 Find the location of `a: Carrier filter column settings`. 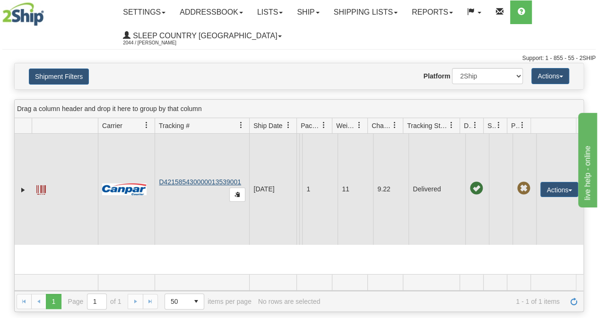

a: Carrier filter column settings is located at coordinates (147, 125).